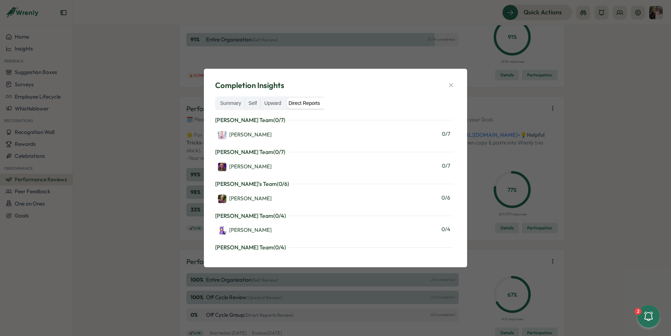  I want to click on img: Adrian Pearcey, so click(222, 167).